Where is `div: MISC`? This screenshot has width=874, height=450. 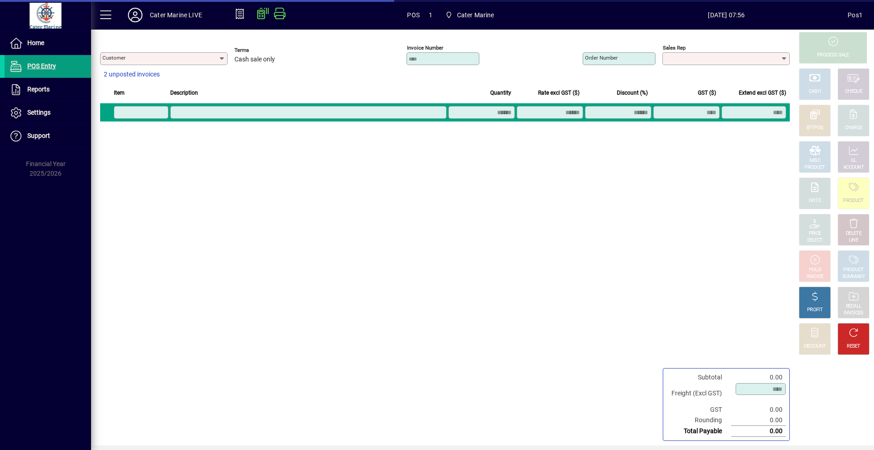 div: MISC is located at coordinates (815, 161).